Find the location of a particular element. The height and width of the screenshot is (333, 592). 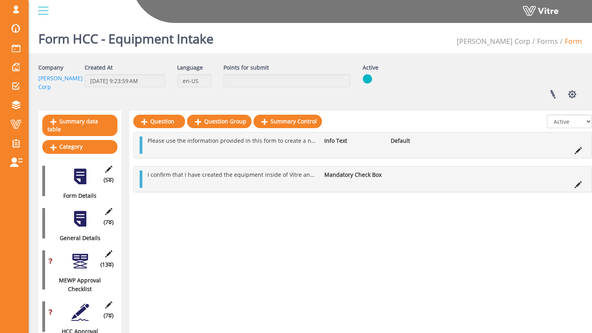

span: (5 ) is located at coordinates (108, 180).